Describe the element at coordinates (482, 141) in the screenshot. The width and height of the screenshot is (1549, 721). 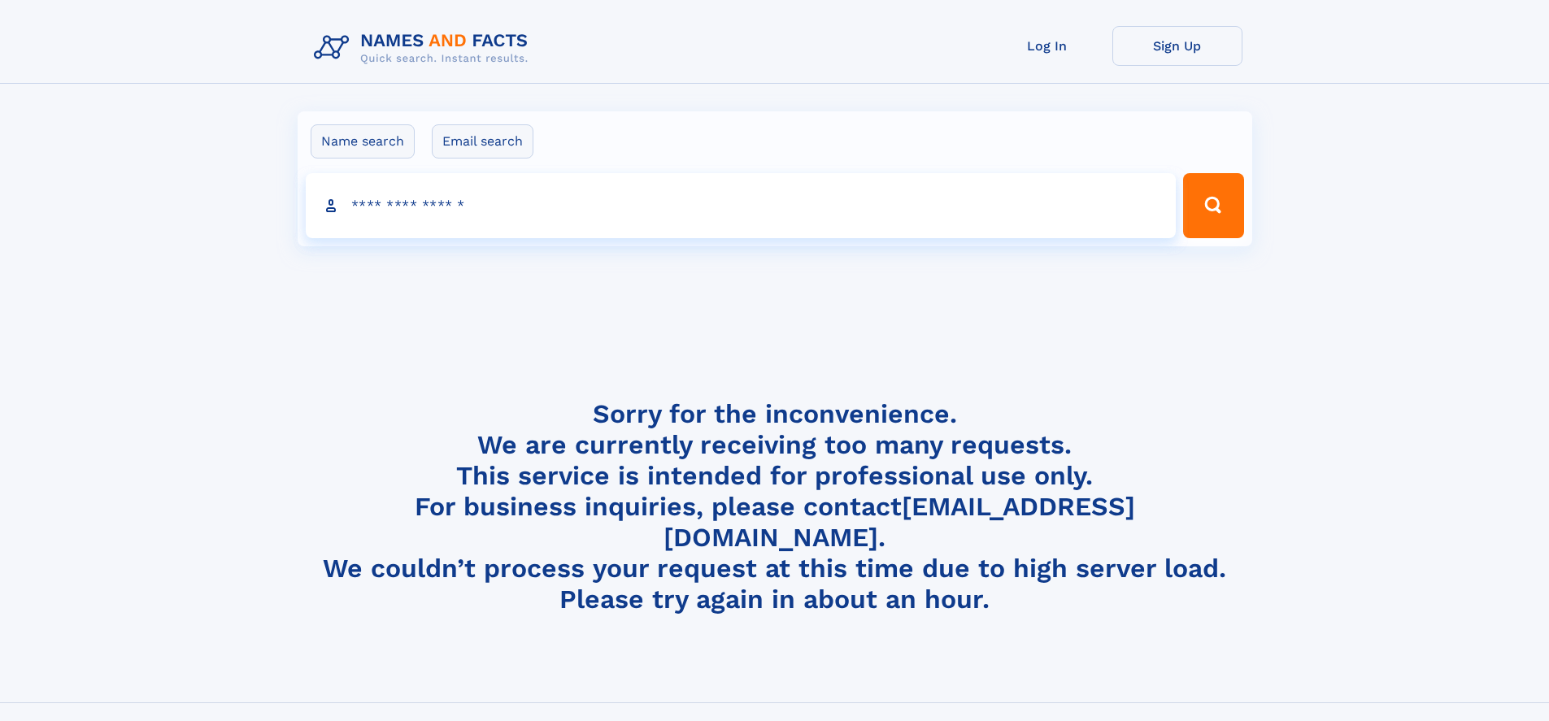
I see `label: Email search` at that location.